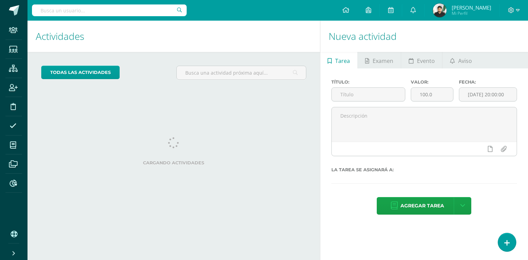 The width and height of the screenshot is (528, 260). Describe the element at coordinates (80, 72) in the screenshot. I see `a: todas las Actividades` at that location.